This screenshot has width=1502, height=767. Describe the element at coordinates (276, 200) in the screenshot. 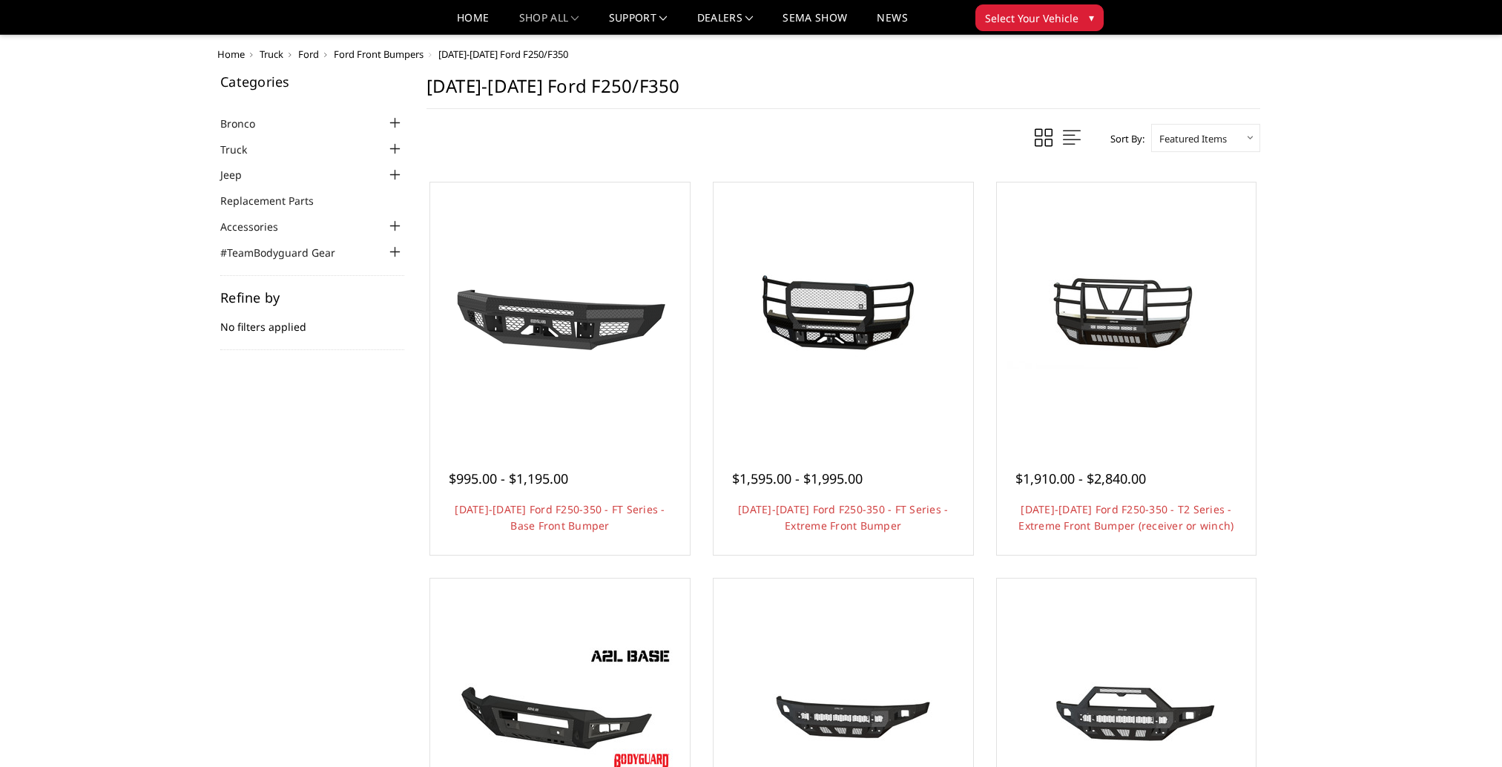

I see `a: Replacement Parts` at that location.